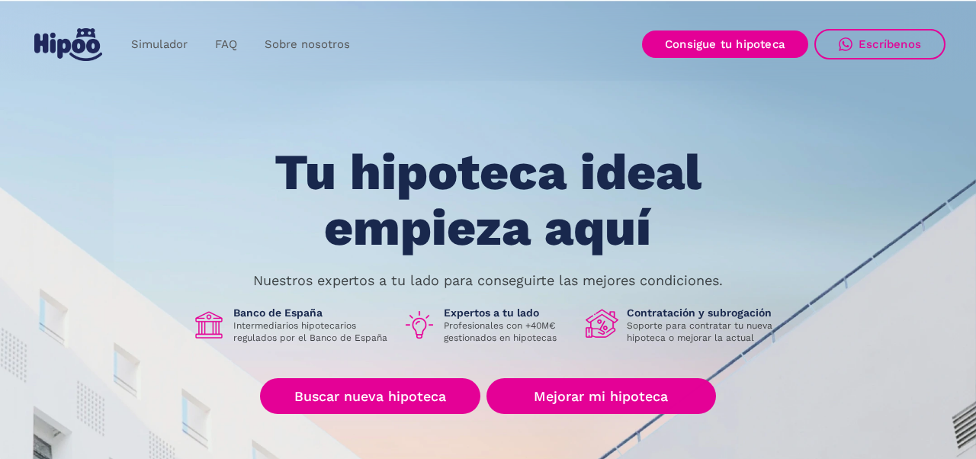 This screenshot has width=976, height=459. What do you see at coordinates (508, 313) in the screenshot?
I see `h1: Expertos a tu lado` at bounding box center [508, 313].